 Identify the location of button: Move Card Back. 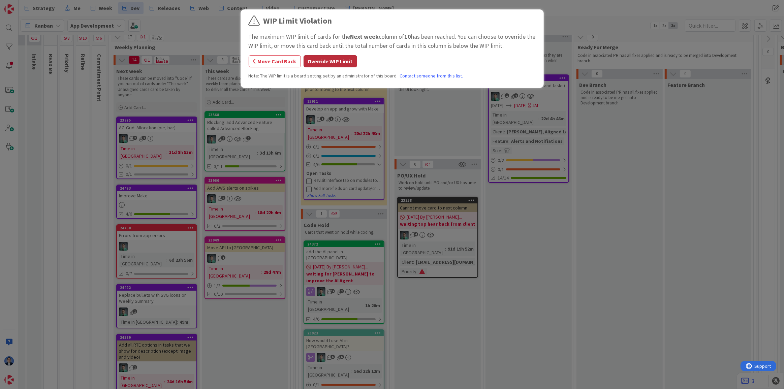
(274, 61).